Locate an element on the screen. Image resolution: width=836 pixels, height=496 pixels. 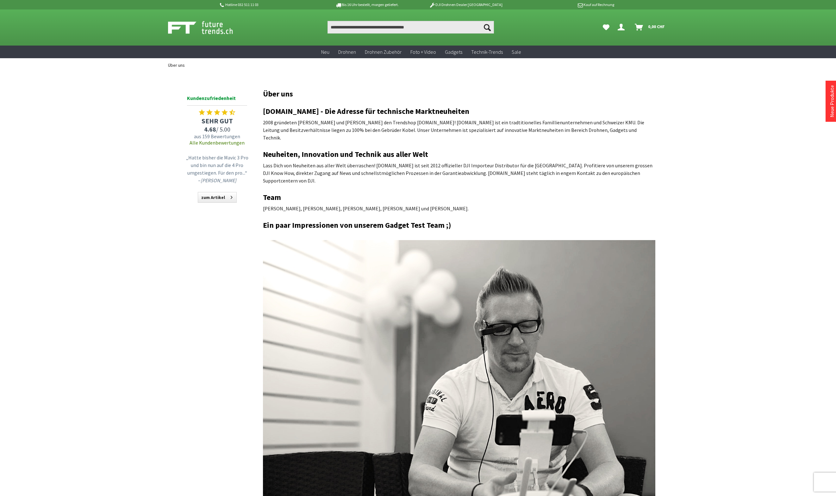
span: 0,00 CHF is located at coordinates (657, 27).